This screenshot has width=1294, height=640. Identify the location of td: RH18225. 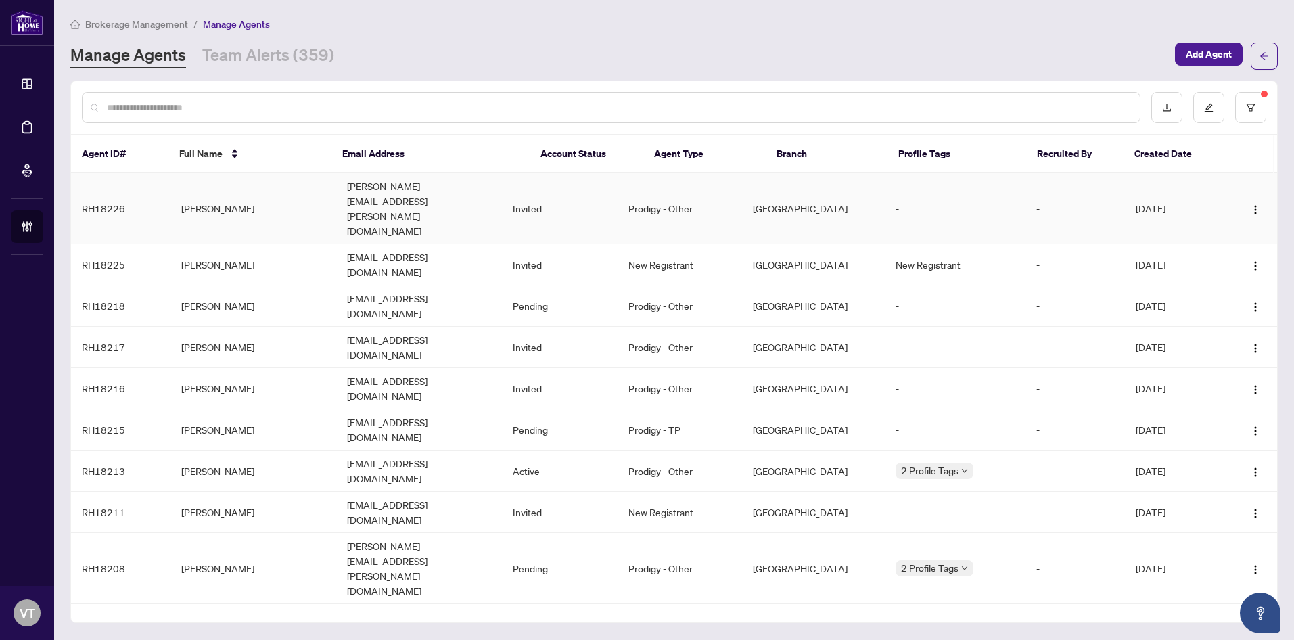
(120, 264).